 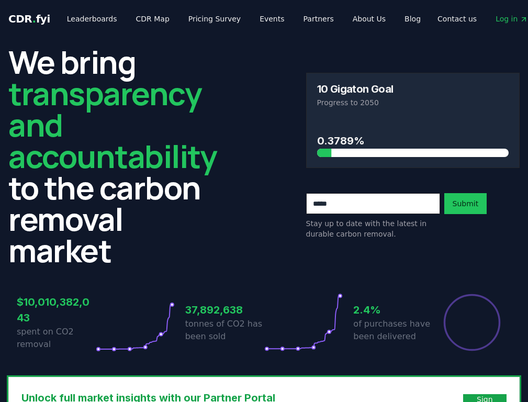 I want to click on h3: 2.4%, so click(x=393, y=310).